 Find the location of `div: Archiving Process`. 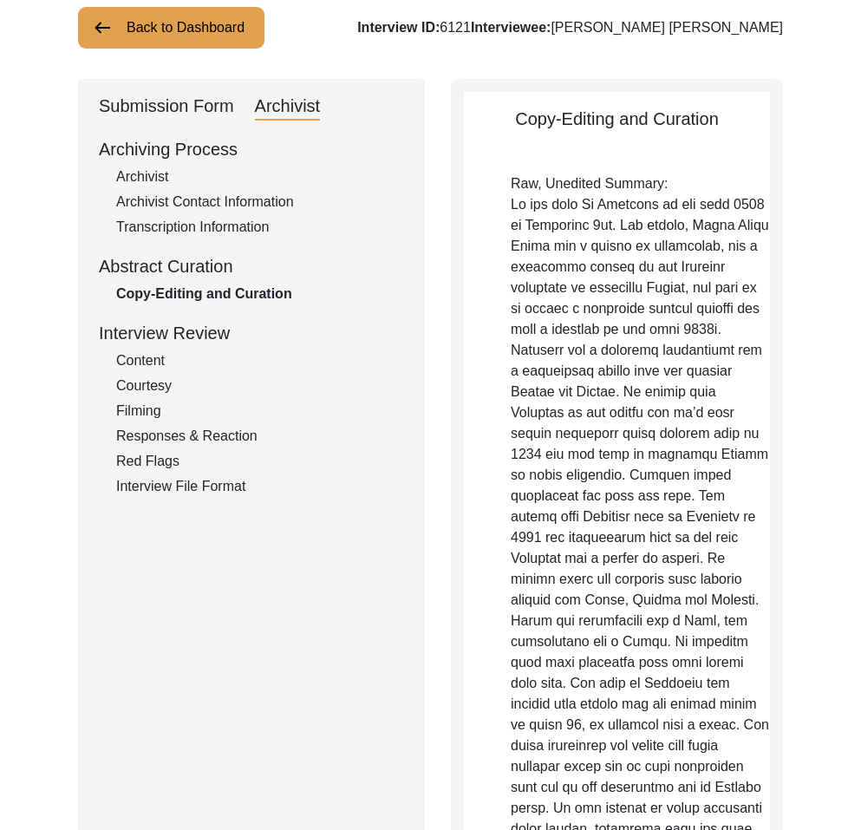

div: Archiving Process is located at coordinates (252, 149).